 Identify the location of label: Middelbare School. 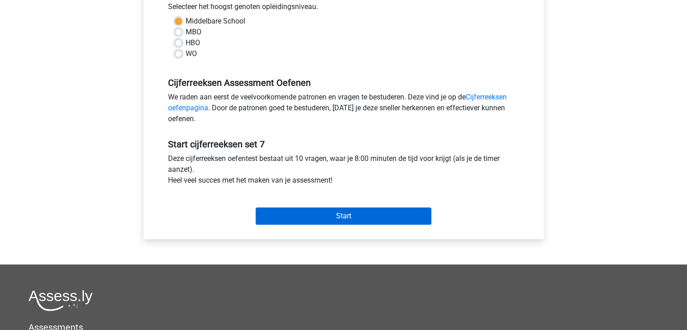
(215, 21).